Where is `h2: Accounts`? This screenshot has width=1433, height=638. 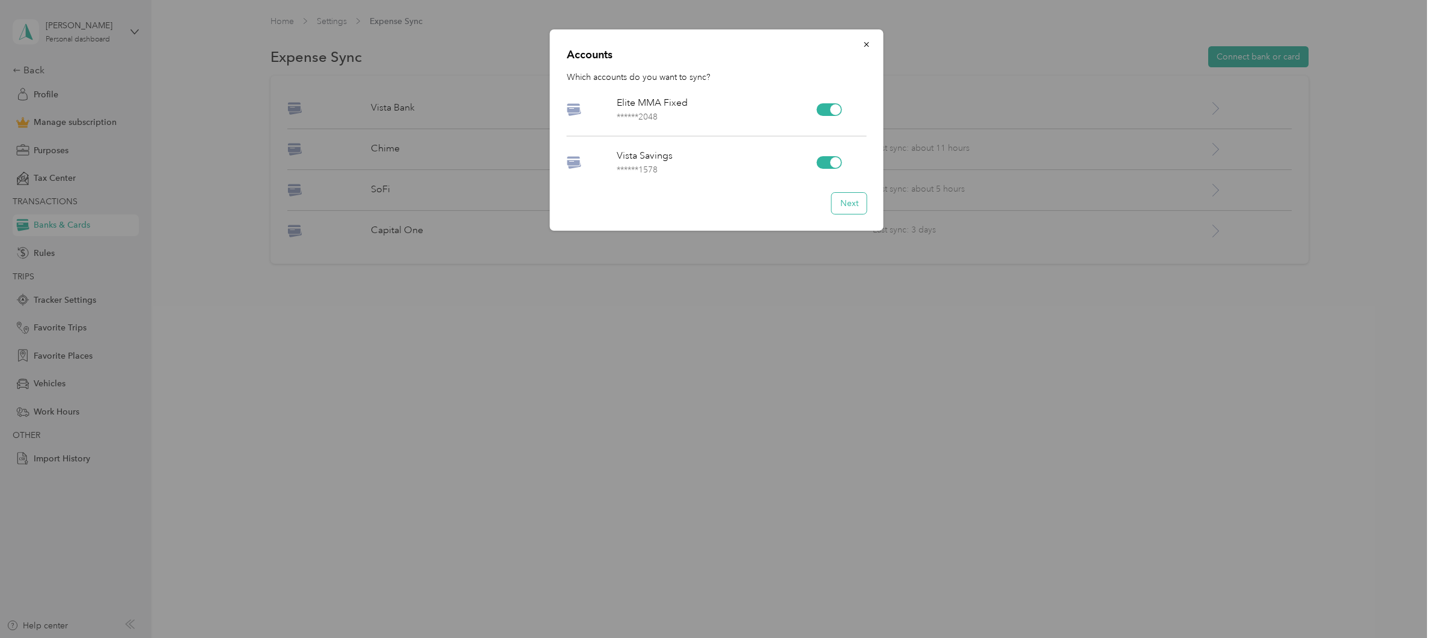
h2: Accounts is located at coordinates (717, 54).